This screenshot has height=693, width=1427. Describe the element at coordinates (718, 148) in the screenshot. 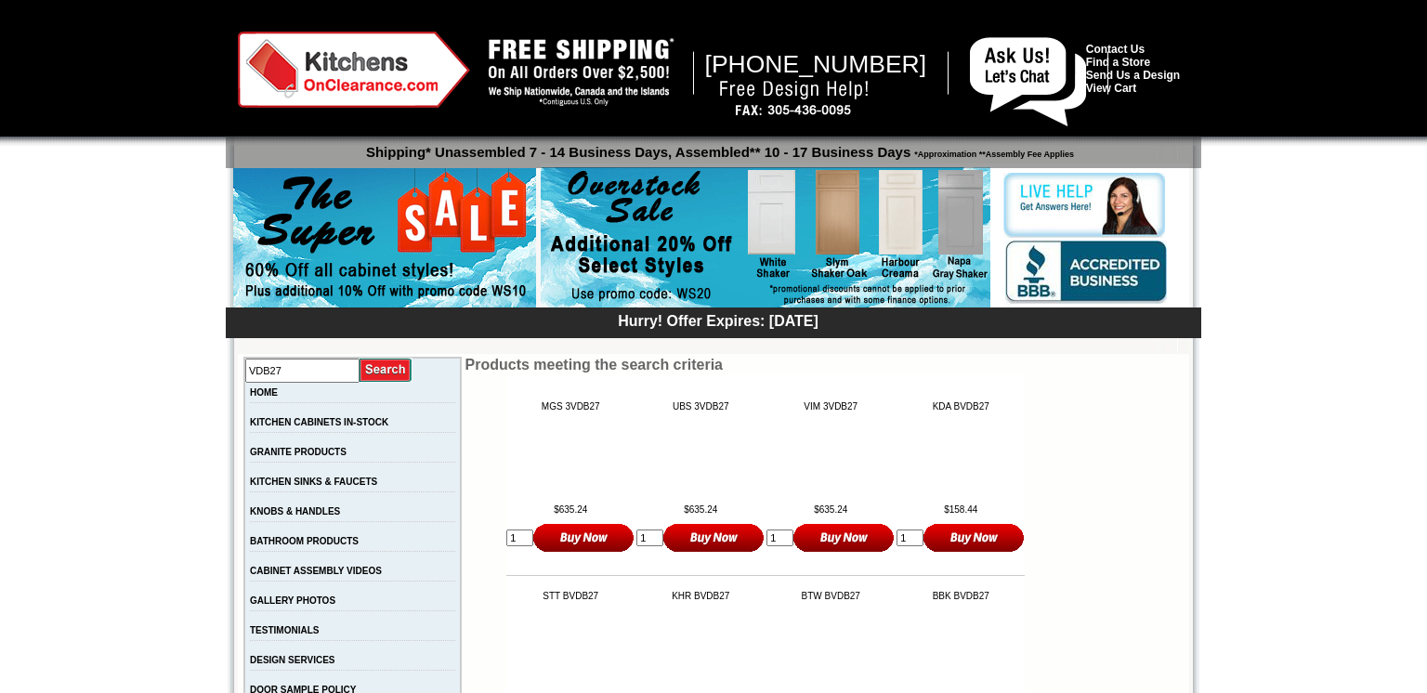

I see `p: Shipping* Unassembled 7 - 14 Business Days, Assembled** 10 - 17 Business Days` at that location.